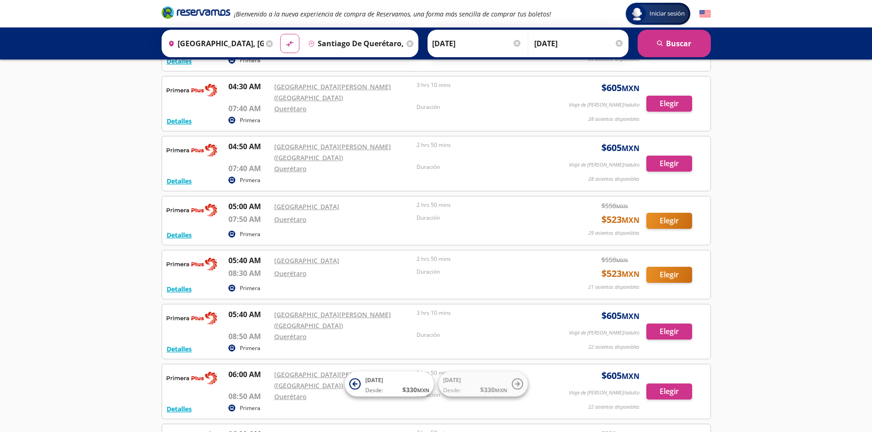  I want to click on p: 04:50 AM, so click(249, 146).